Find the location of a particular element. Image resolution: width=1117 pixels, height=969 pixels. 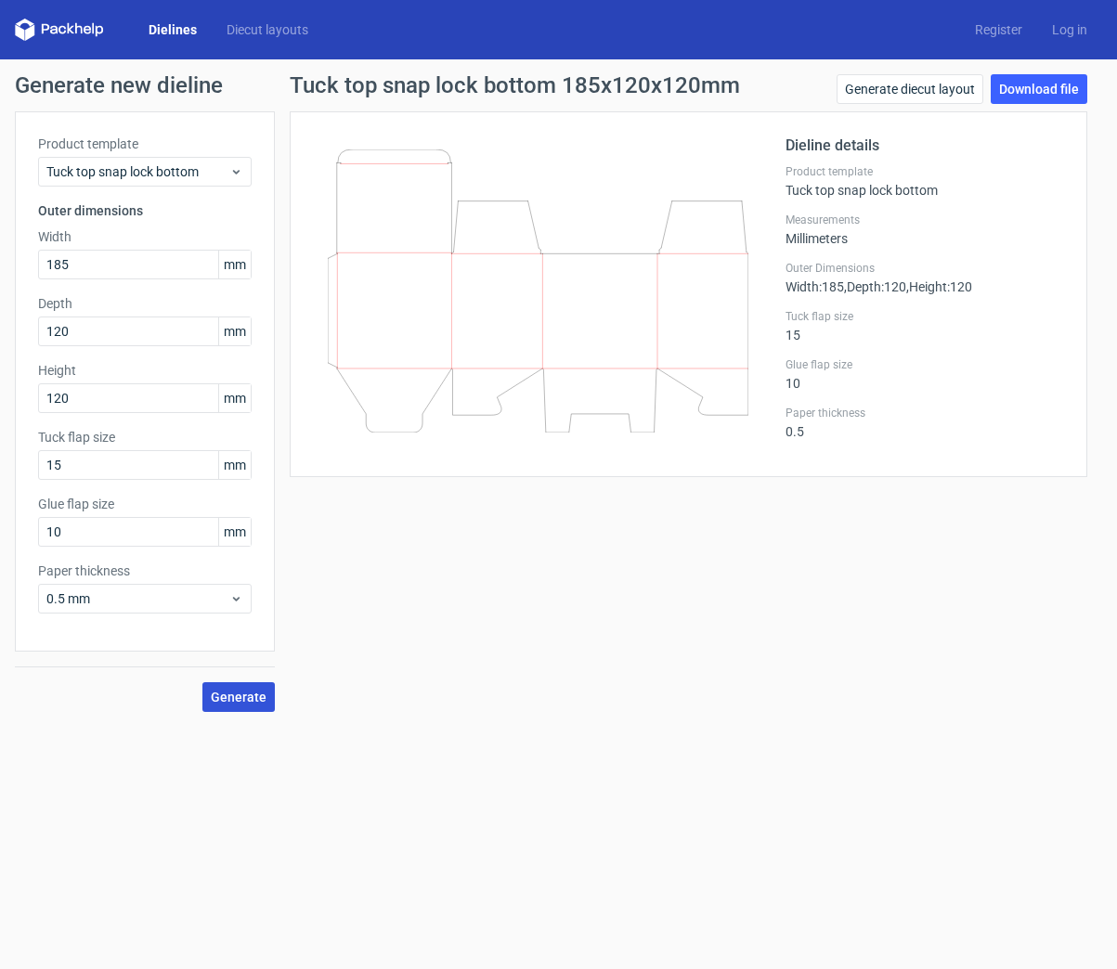

a: Diecut layouts is located at coordinates (267, 30).